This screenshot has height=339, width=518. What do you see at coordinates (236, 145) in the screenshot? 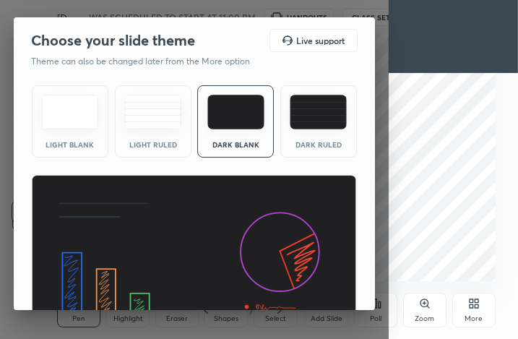
I see `div: Dark Blank` at bounding box center [236, 145].